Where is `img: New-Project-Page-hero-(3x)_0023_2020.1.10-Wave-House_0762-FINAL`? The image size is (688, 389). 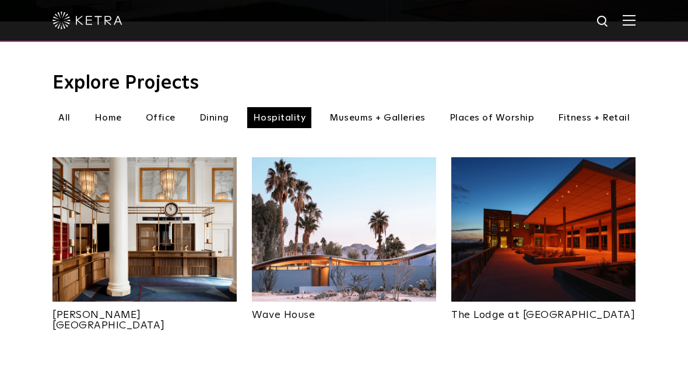 img: New-Project-Page-hero-(3x)_0023_2020.1.10-Wave-House_0762-FINAL is located at coordinates (344, 230).